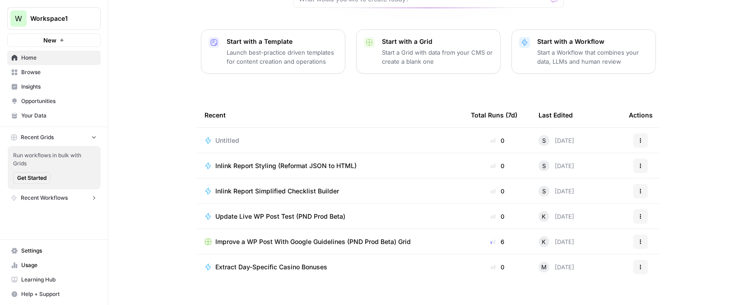  What do you see at coordinates (286, 166) in the screenshot?
I see `span: Inlink Report Styling (Reformat JSON to HTML)` at bounding box center [286, 166].